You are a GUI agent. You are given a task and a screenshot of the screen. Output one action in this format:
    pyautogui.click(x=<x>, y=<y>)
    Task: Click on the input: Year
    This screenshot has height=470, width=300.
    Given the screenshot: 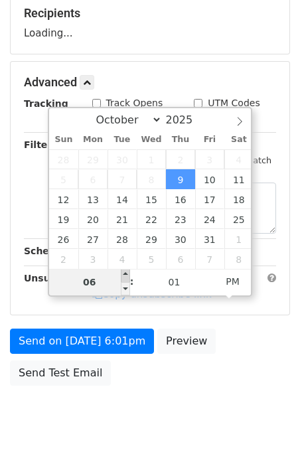 What is the action you would take?
    pyautogui.click(x=186, y=119)
    